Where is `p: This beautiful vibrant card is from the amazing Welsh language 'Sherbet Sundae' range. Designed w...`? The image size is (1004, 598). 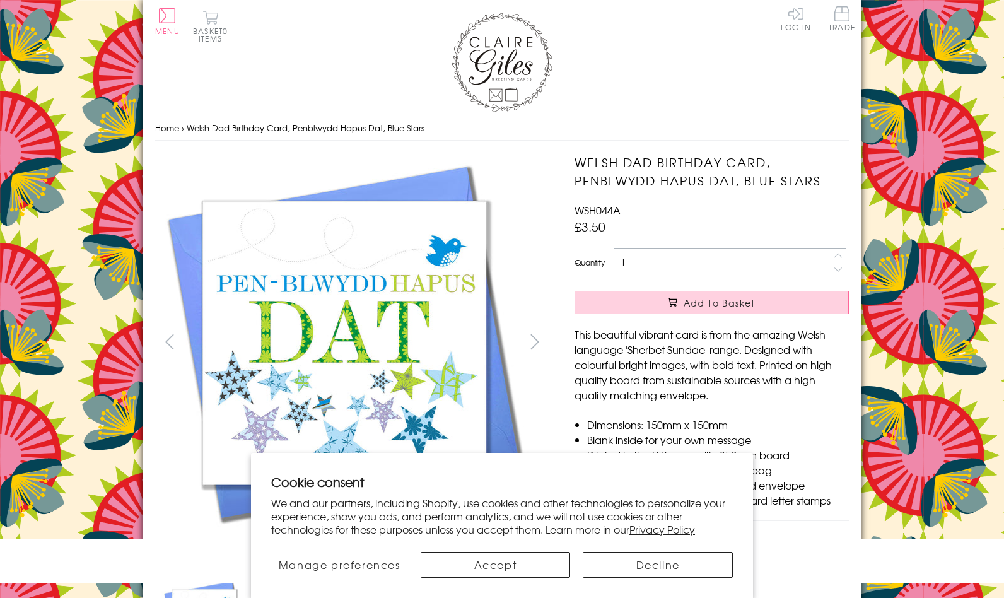
p: This beautiful vibrant card is from the amazing Welsh language 'Sherbet Sundae' range. Designed w... is located at coordinates (712, 365).